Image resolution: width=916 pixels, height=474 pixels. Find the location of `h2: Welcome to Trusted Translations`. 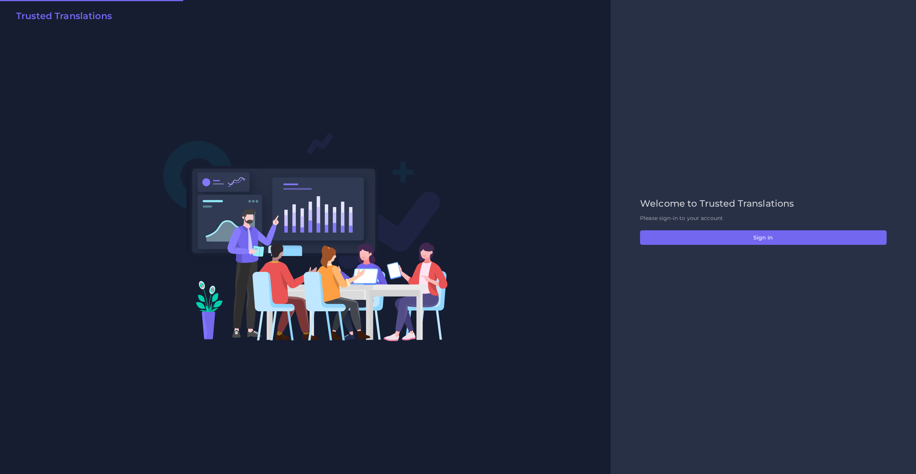

h2: Welcome to Trusted Translations is located at coordinates (763, 203).